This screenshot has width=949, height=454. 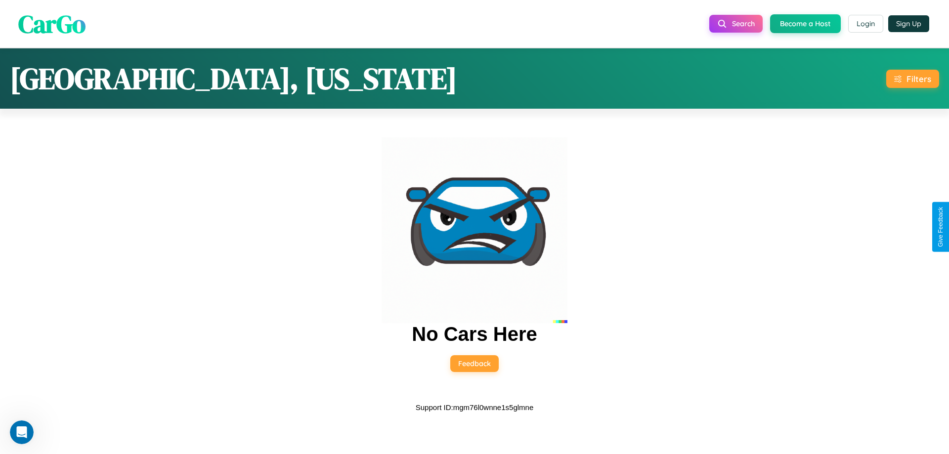 I want to click on button: Filters, so click(x=913, y=79).